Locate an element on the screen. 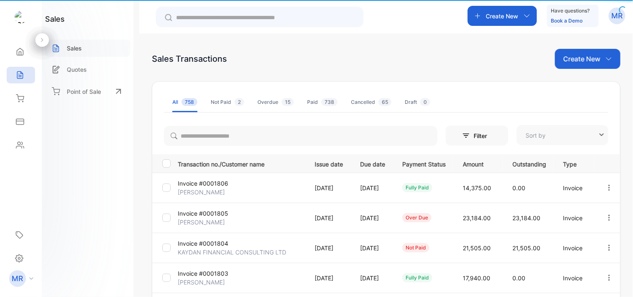  a: Sales is located at coordinates (88, 48).